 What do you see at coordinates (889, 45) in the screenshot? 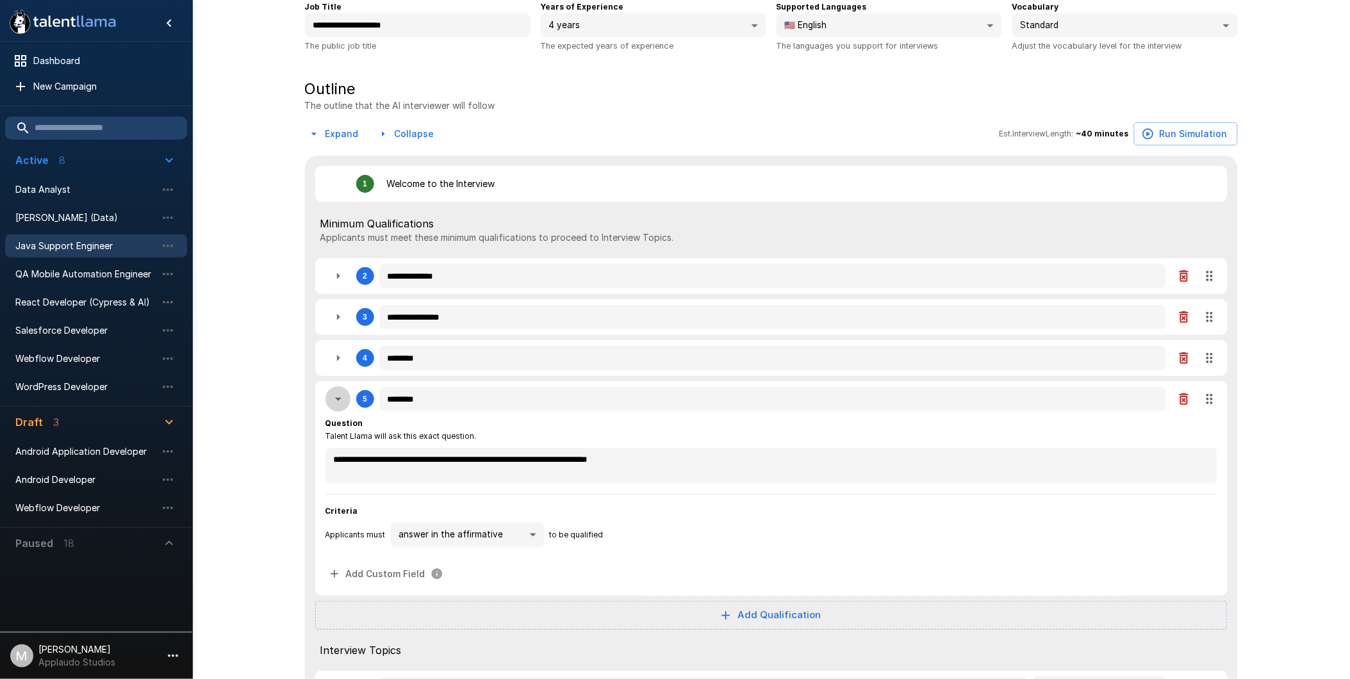
I see `p: The languages you support for interviews` at bounding box center [889, 45].